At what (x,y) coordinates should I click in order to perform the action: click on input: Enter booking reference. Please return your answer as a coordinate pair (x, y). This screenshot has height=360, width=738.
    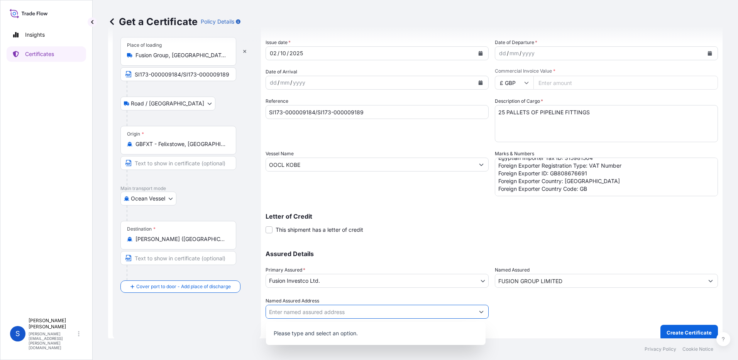
    Looking at the image, I should click on (377, 112).